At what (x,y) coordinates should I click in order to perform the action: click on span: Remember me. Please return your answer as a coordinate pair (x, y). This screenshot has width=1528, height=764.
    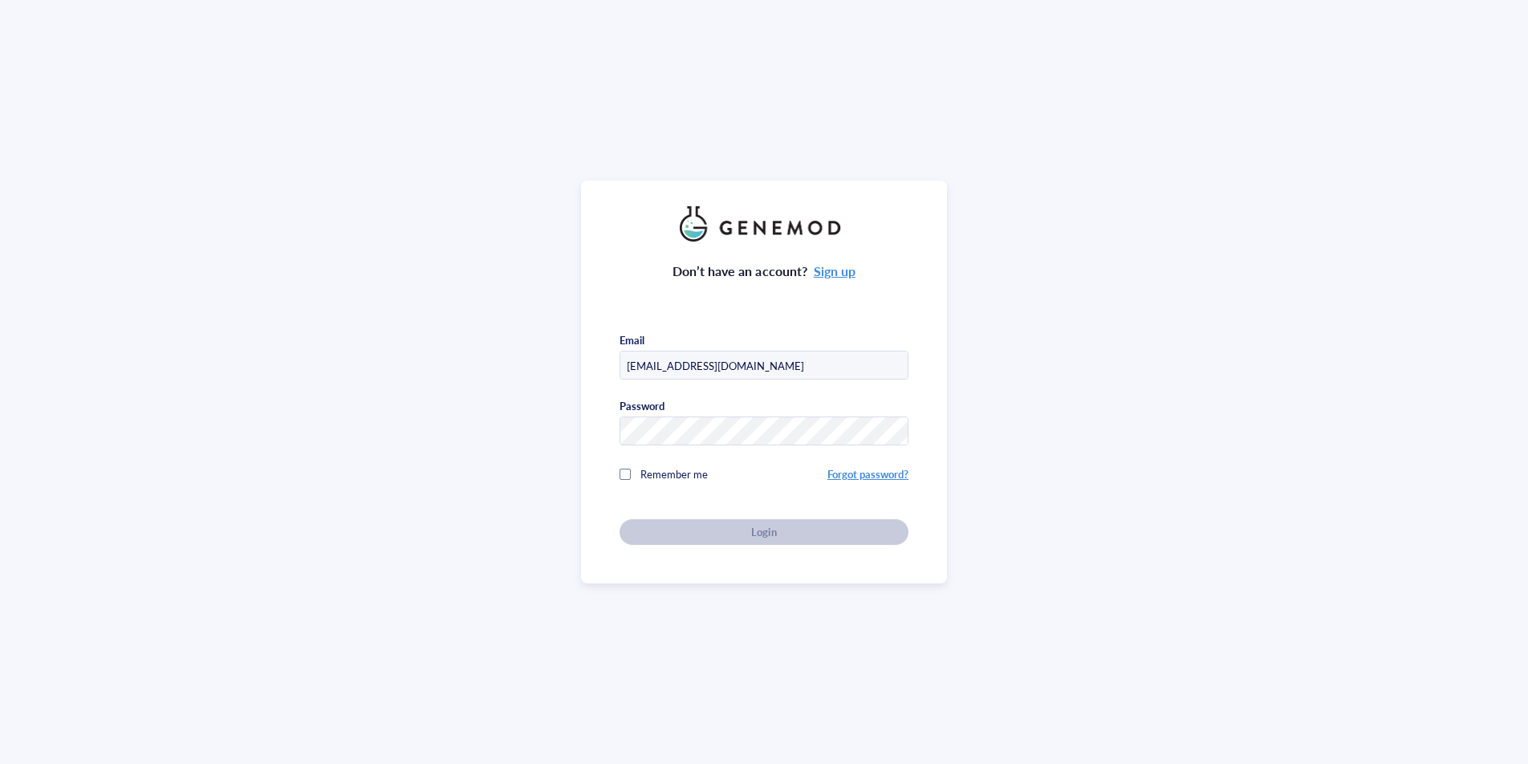
    Looking at the image, I should click on (674, 474).